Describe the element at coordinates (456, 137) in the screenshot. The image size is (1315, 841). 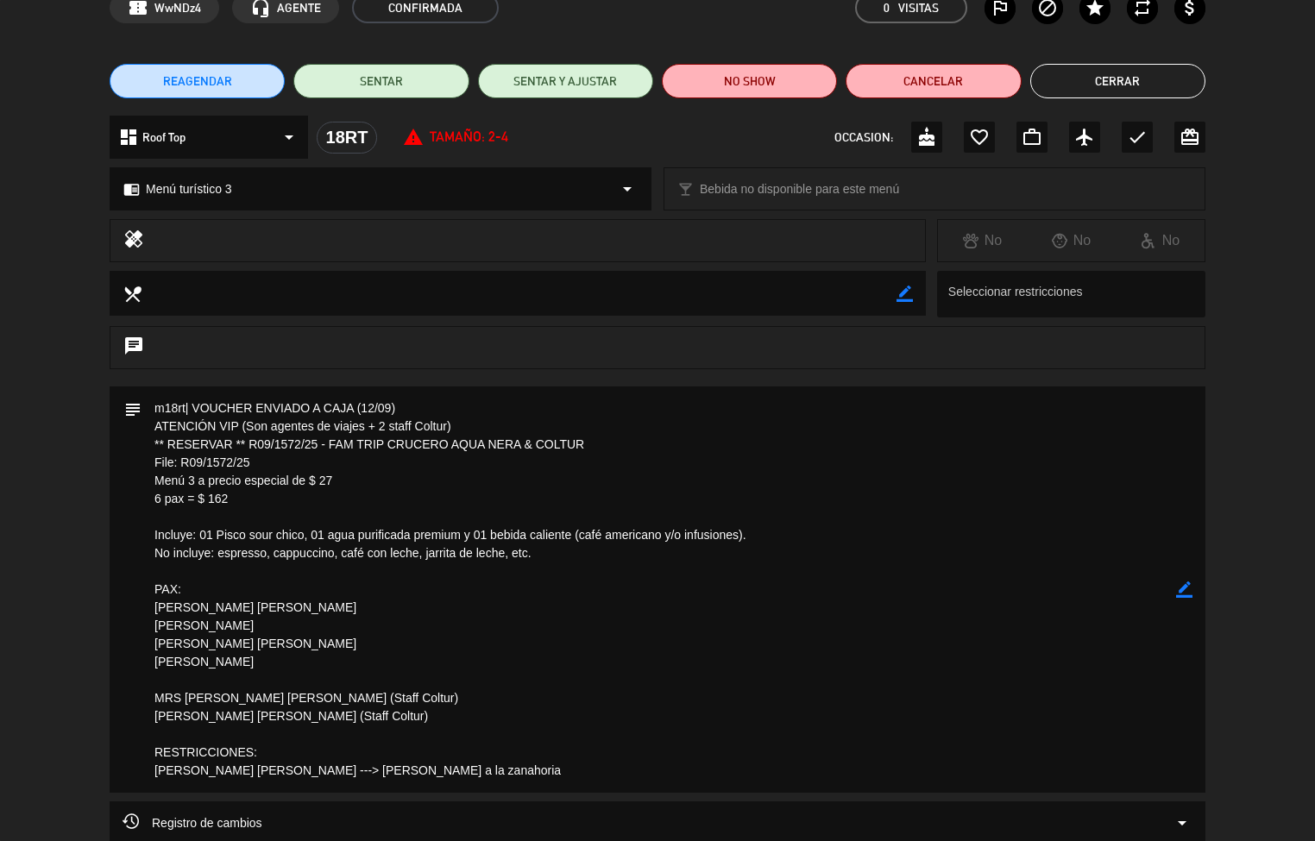
I see `div: Tamaño: 2-4` at that location.